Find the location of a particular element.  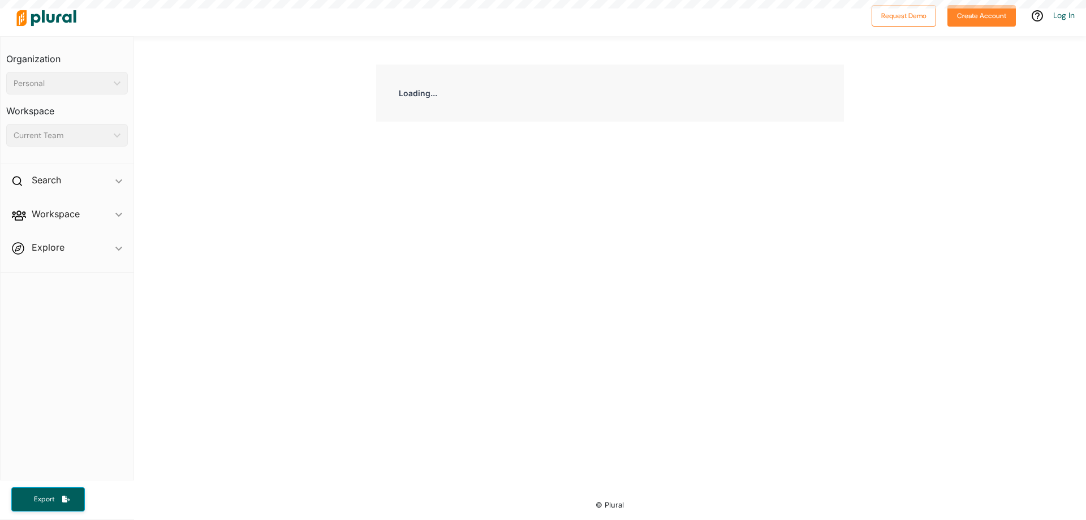

button: Request Demo is located at coordinates (904, 16).